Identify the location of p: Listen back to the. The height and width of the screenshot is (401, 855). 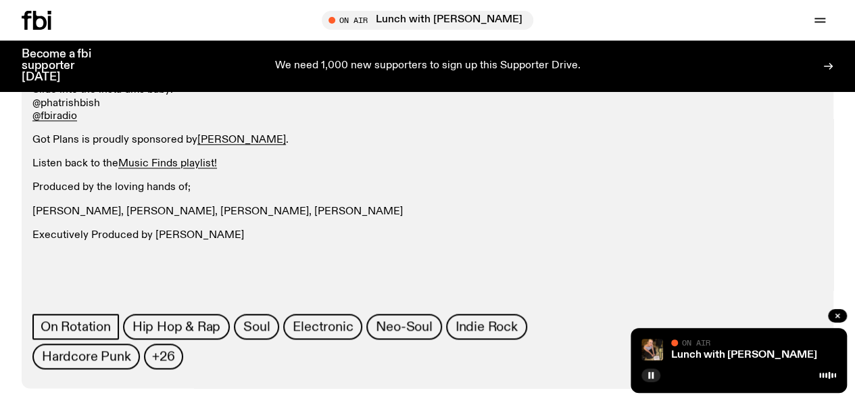
(295, 164).